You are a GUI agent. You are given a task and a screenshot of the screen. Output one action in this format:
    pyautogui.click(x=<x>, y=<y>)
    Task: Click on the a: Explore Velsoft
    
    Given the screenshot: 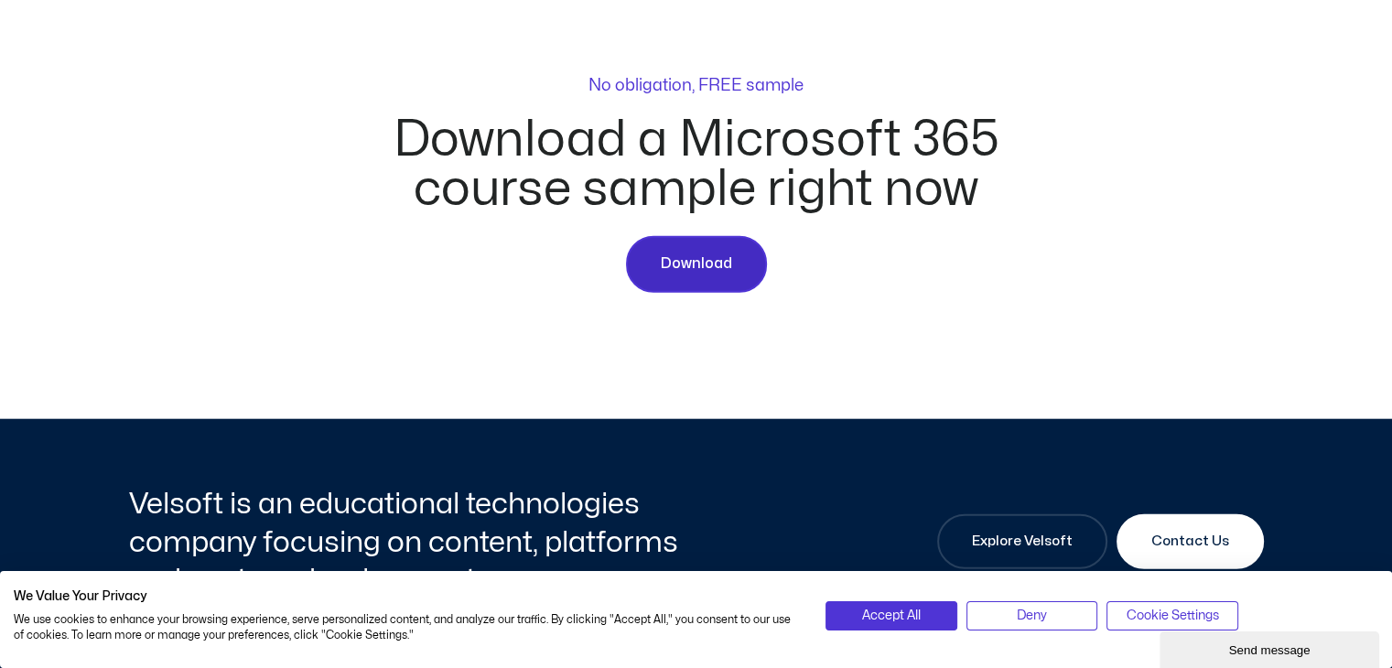 What is the action you would take?
    pyautogui.click(x=1022, y=542)
    